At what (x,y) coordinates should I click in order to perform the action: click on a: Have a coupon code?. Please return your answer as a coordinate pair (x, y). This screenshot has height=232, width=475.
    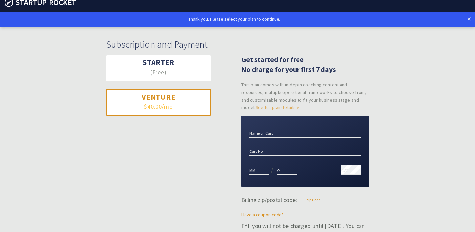
    Looking at the image, I should click on (263, 214).